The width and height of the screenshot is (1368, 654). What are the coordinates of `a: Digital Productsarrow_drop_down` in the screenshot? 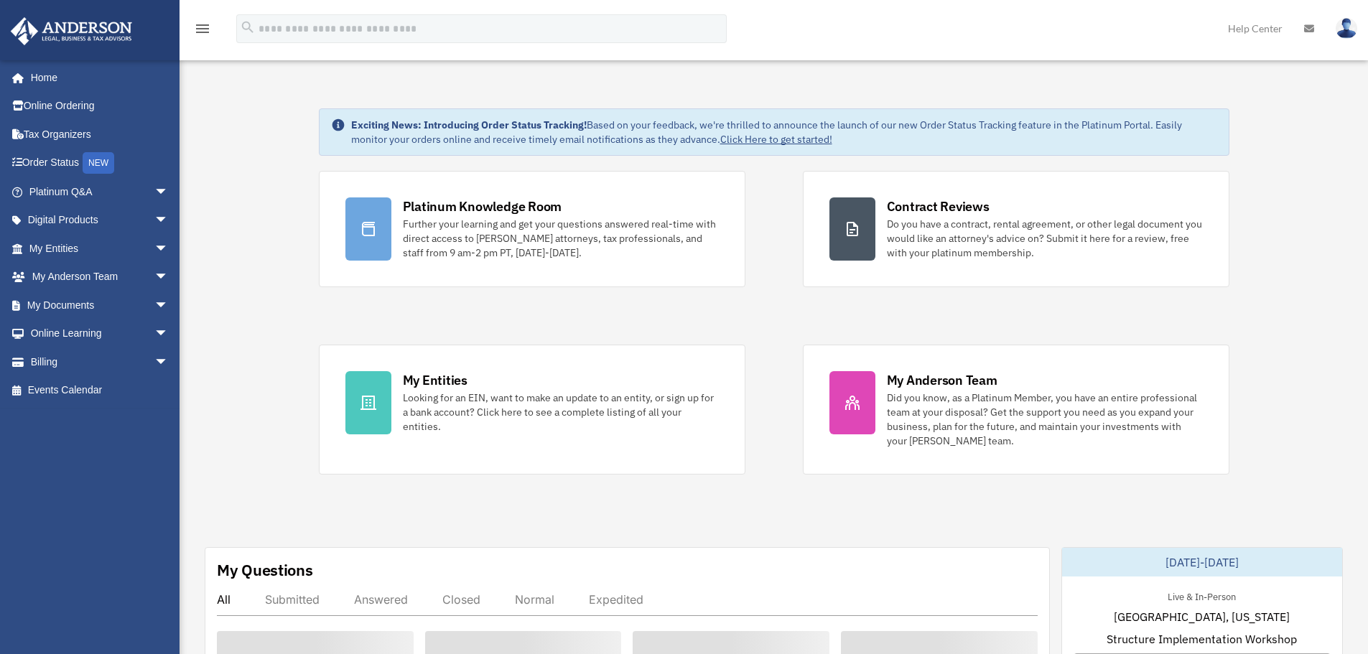 It's located at (100, 220).